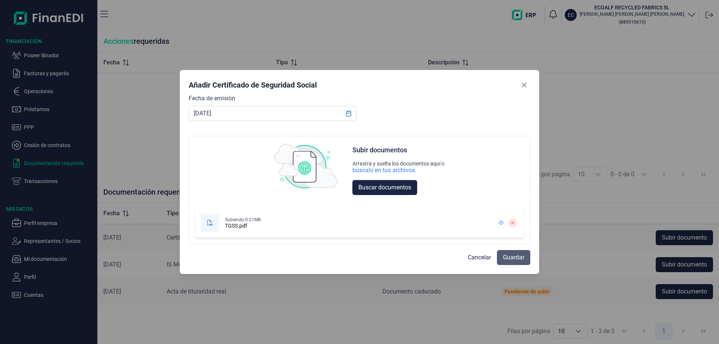  I want to click on div: Añadir Certificado de Seguridad Social, so click(253, 85).